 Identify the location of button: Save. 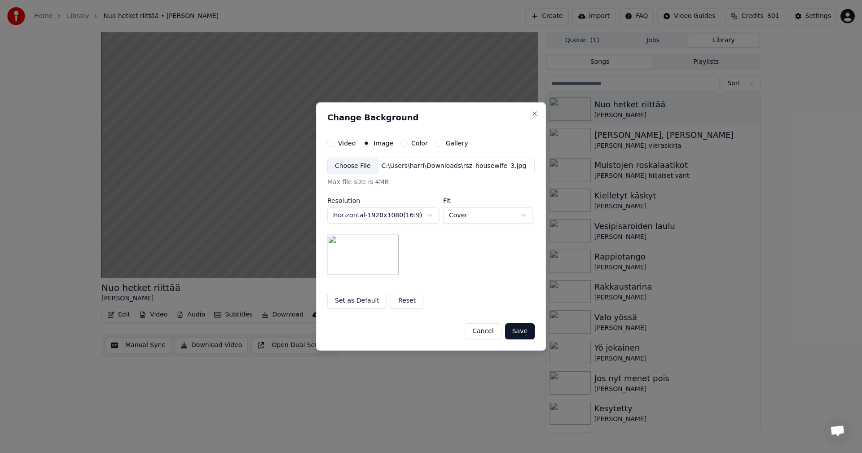
(520, 331).